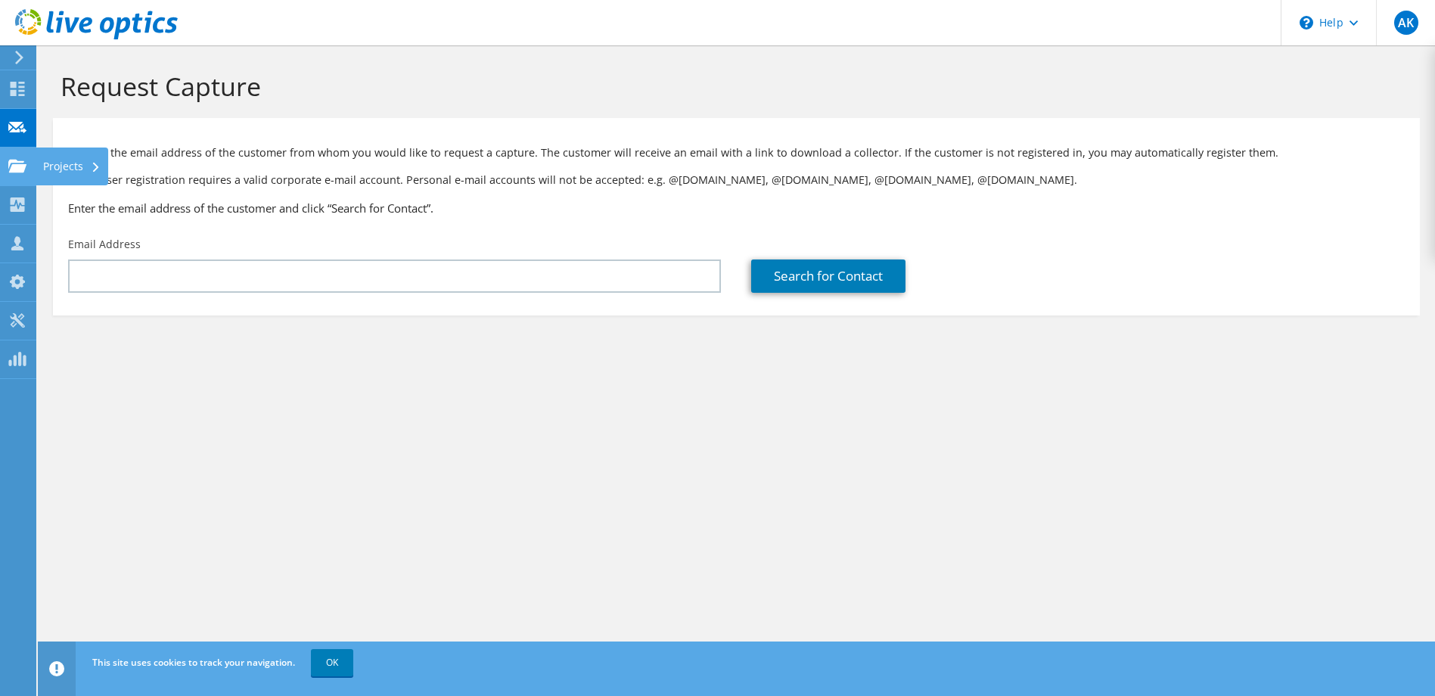 The image size is (1435, 696). I want to click on h3: Enter the email address of the customer and click “Search for Contact”., so click(736, 208).